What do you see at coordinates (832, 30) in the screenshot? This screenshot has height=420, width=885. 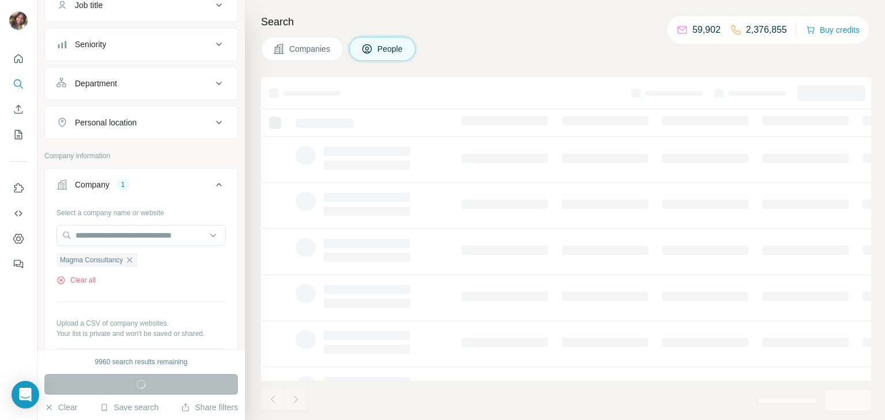 I see `button: Buy credits` at bounding box center [832, 30].